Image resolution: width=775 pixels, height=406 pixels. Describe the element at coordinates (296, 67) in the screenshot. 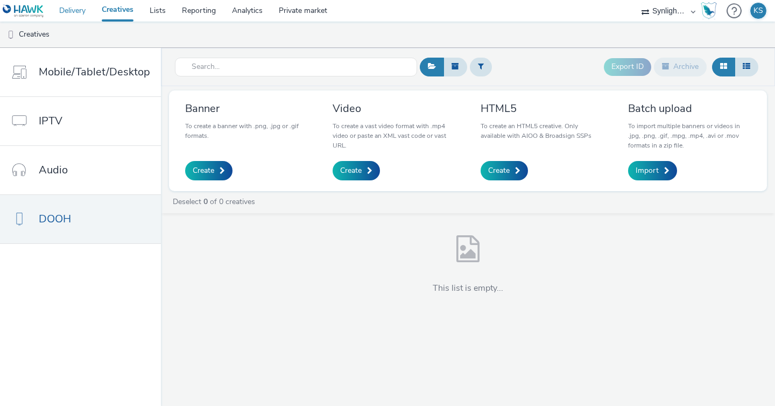

I see `input: Search...` at that location.